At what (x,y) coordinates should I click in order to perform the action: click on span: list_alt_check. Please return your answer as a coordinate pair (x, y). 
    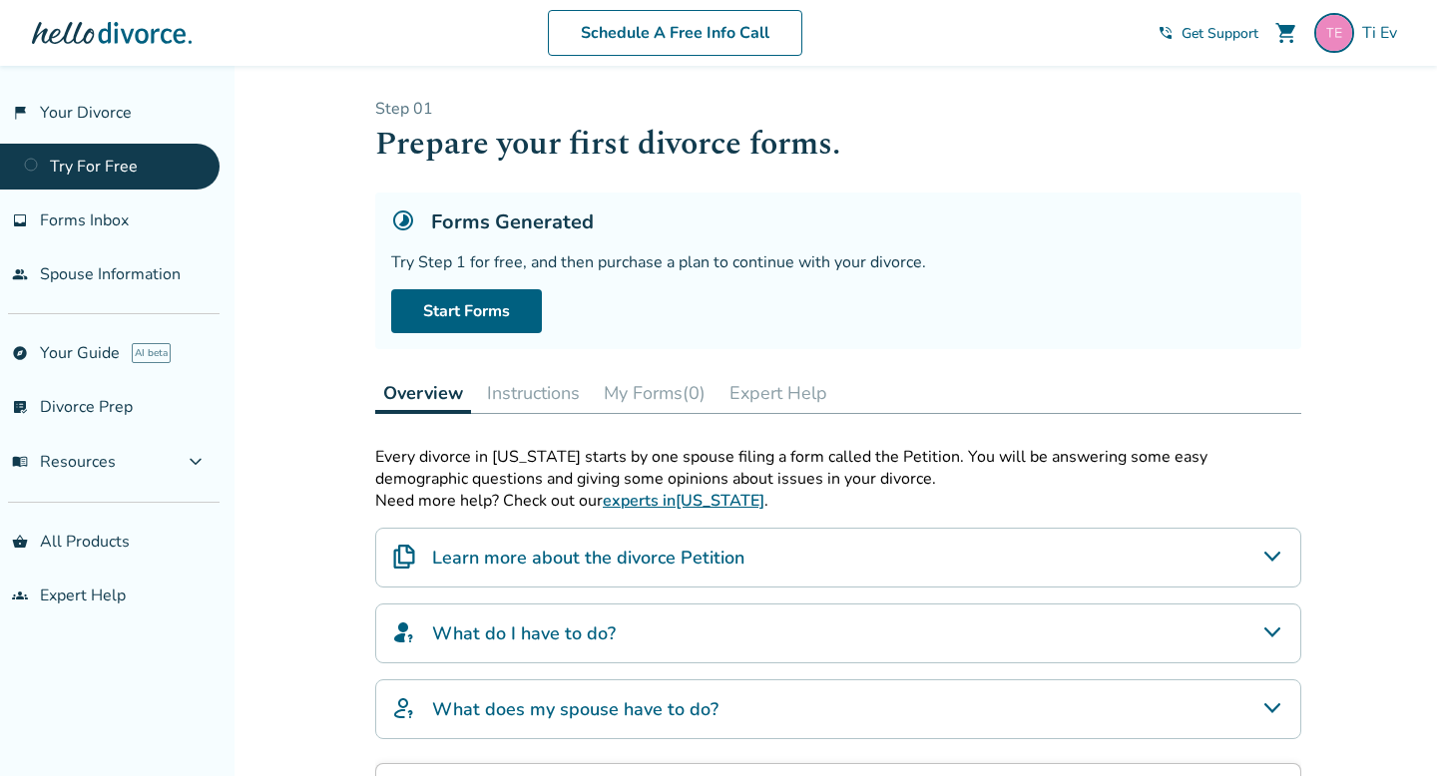
    Looking at the image, I should click on (20, 407).